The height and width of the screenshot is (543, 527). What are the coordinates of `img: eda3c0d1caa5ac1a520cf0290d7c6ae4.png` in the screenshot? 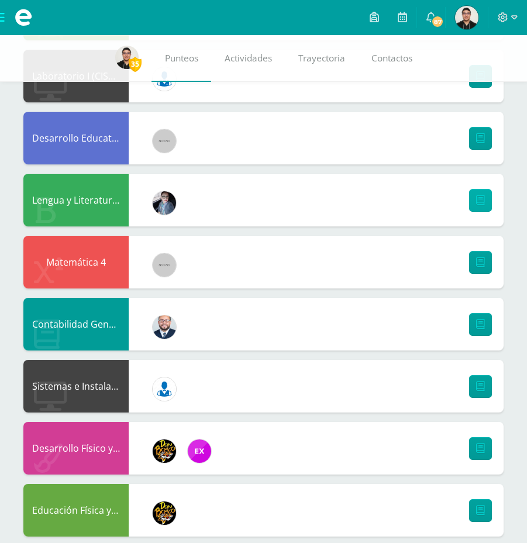 It's located at (164, 513).